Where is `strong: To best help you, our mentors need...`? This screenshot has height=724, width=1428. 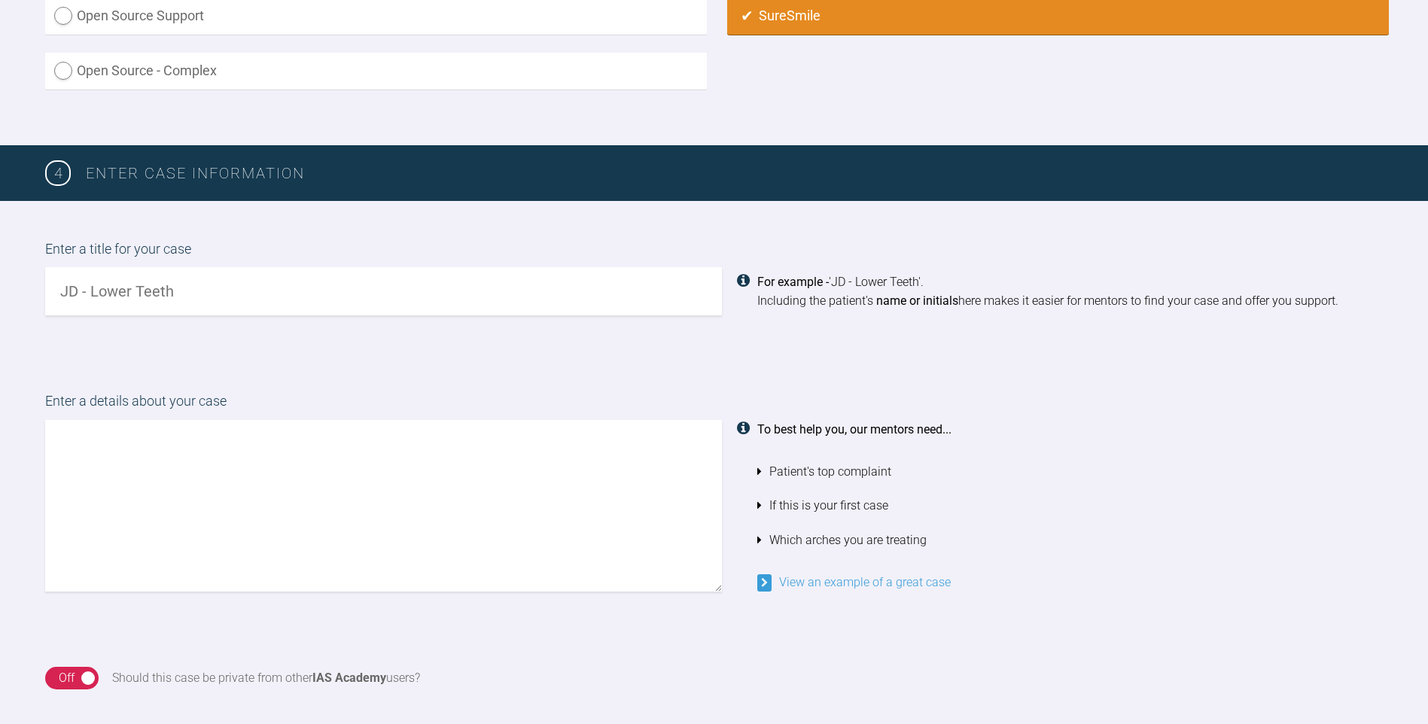
strong: To best help you, our mentors need... is located at coordinates (854, 429).